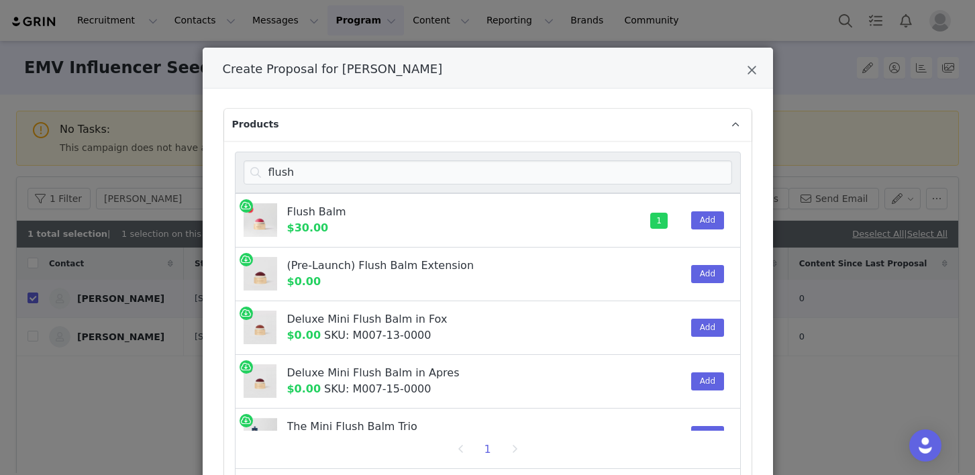 The image size is (975, 475). Describe the element at coordinates (377, 388) in the screenshot. I see `span: SKU: M007-15-0000` at that location.